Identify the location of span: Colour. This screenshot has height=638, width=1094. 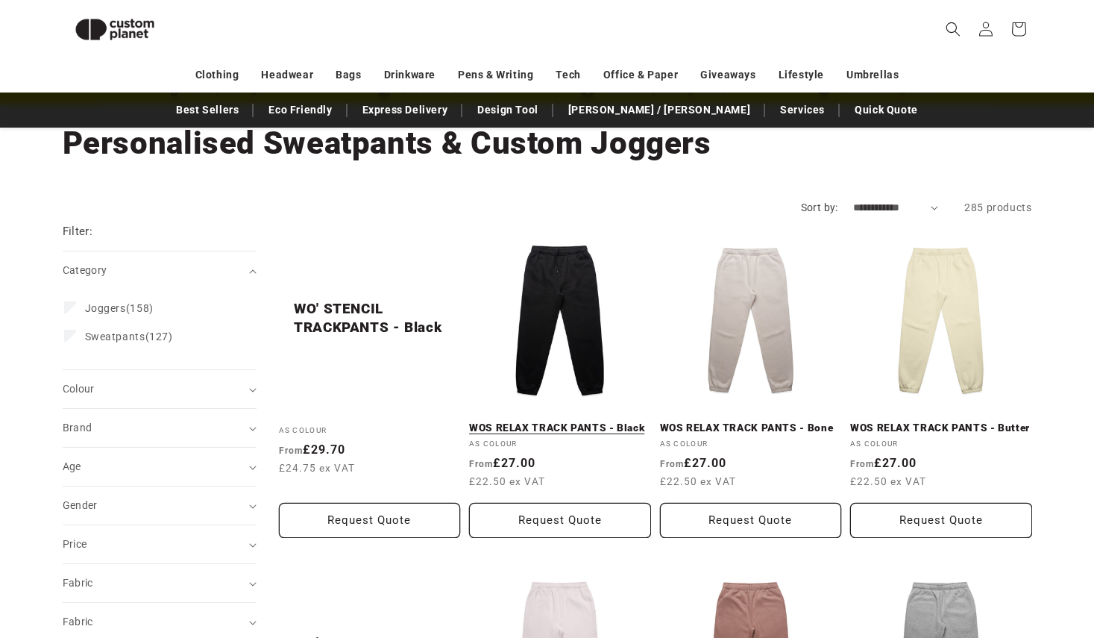
(78, 389).